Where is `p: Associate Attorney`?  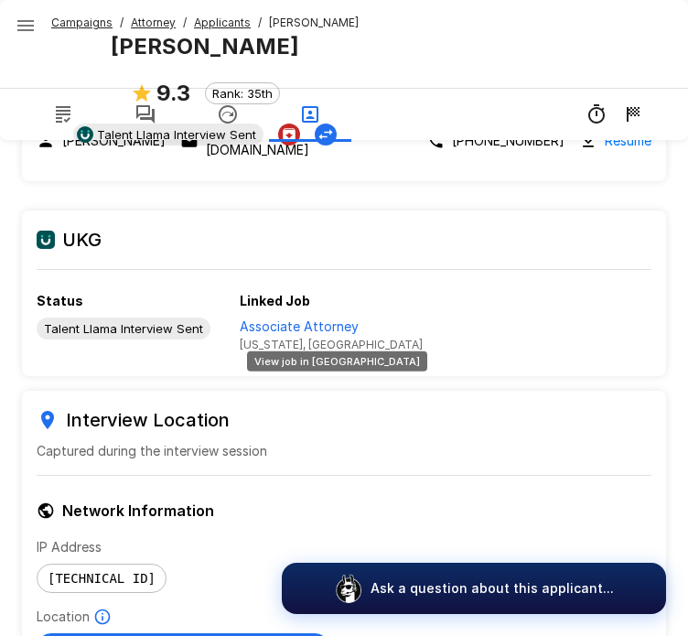 p: Associate Attorney is located at coordinates (331, 326).